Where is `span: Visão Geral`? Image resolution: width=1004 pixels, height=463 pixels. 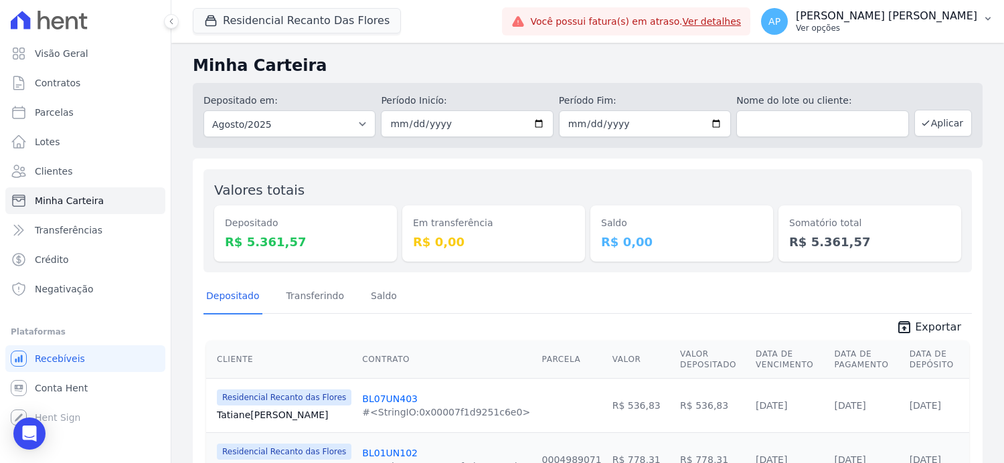 span: Visão Geral is located at coordinates (62, 54).